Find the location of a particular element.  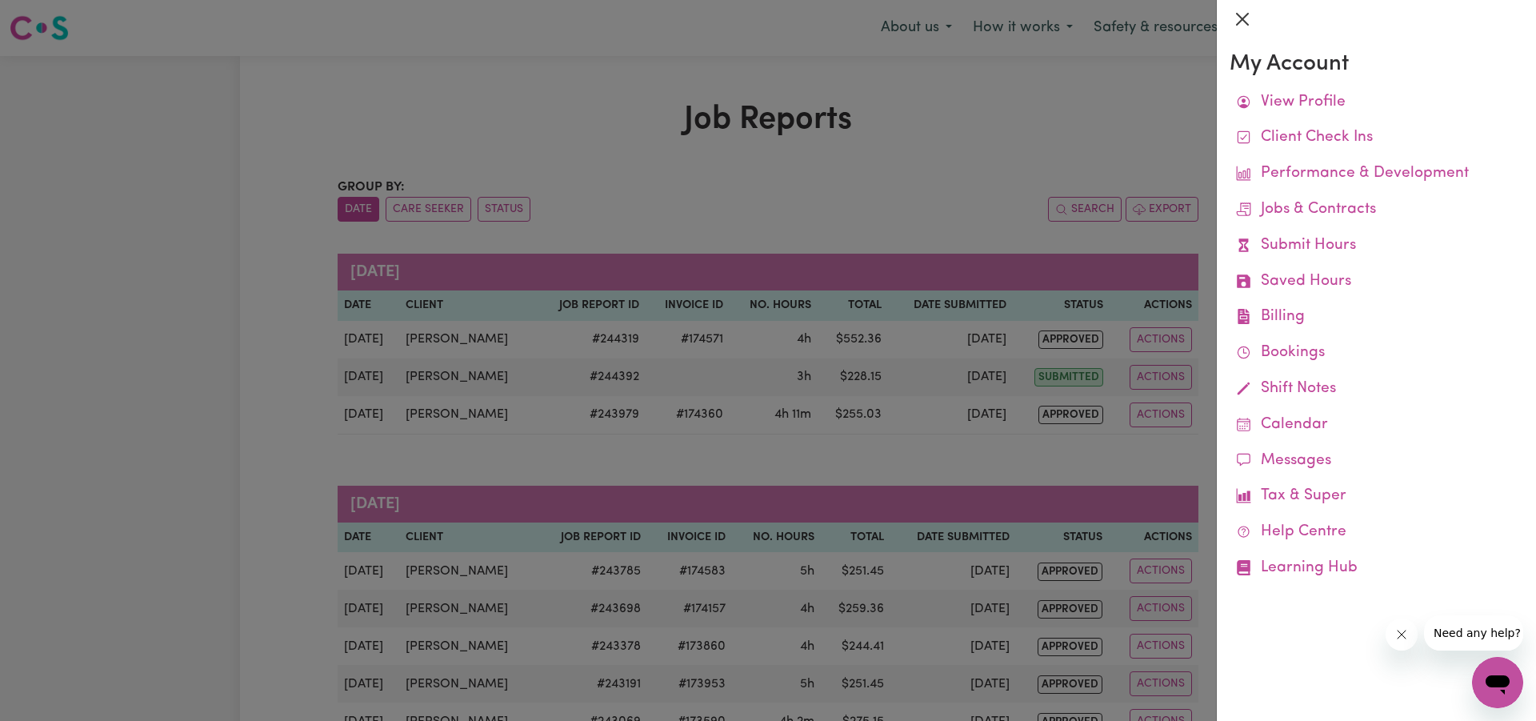

button: Close is located at coordinates (1242, 19).